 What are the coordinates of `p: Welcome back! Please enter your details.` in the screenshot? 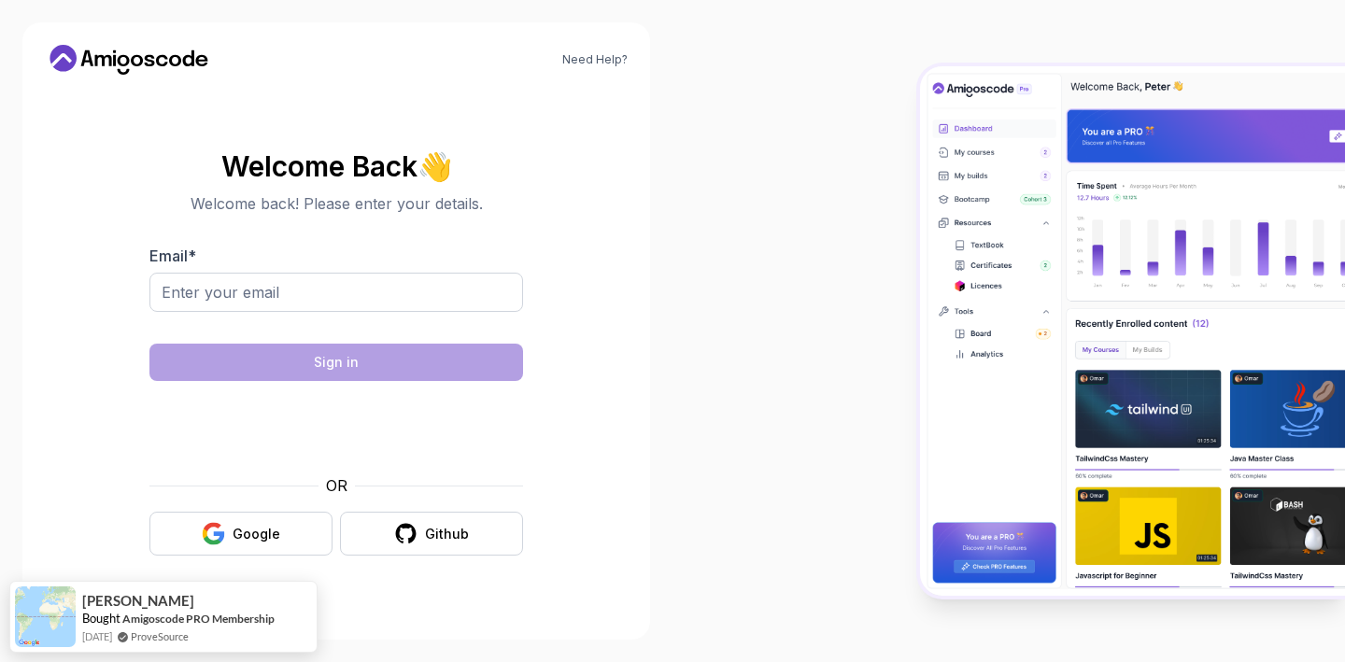 It's located at (336, 204).